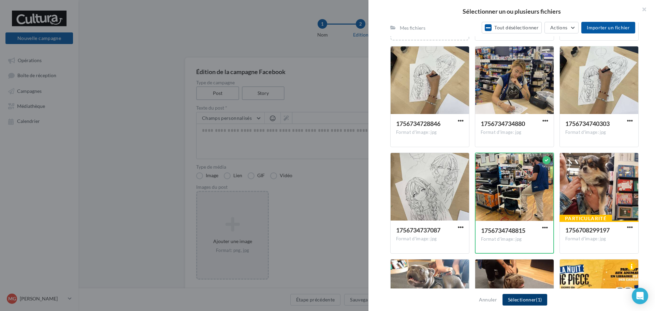  I want to click on span: 1756708299197, so click(587, 230).